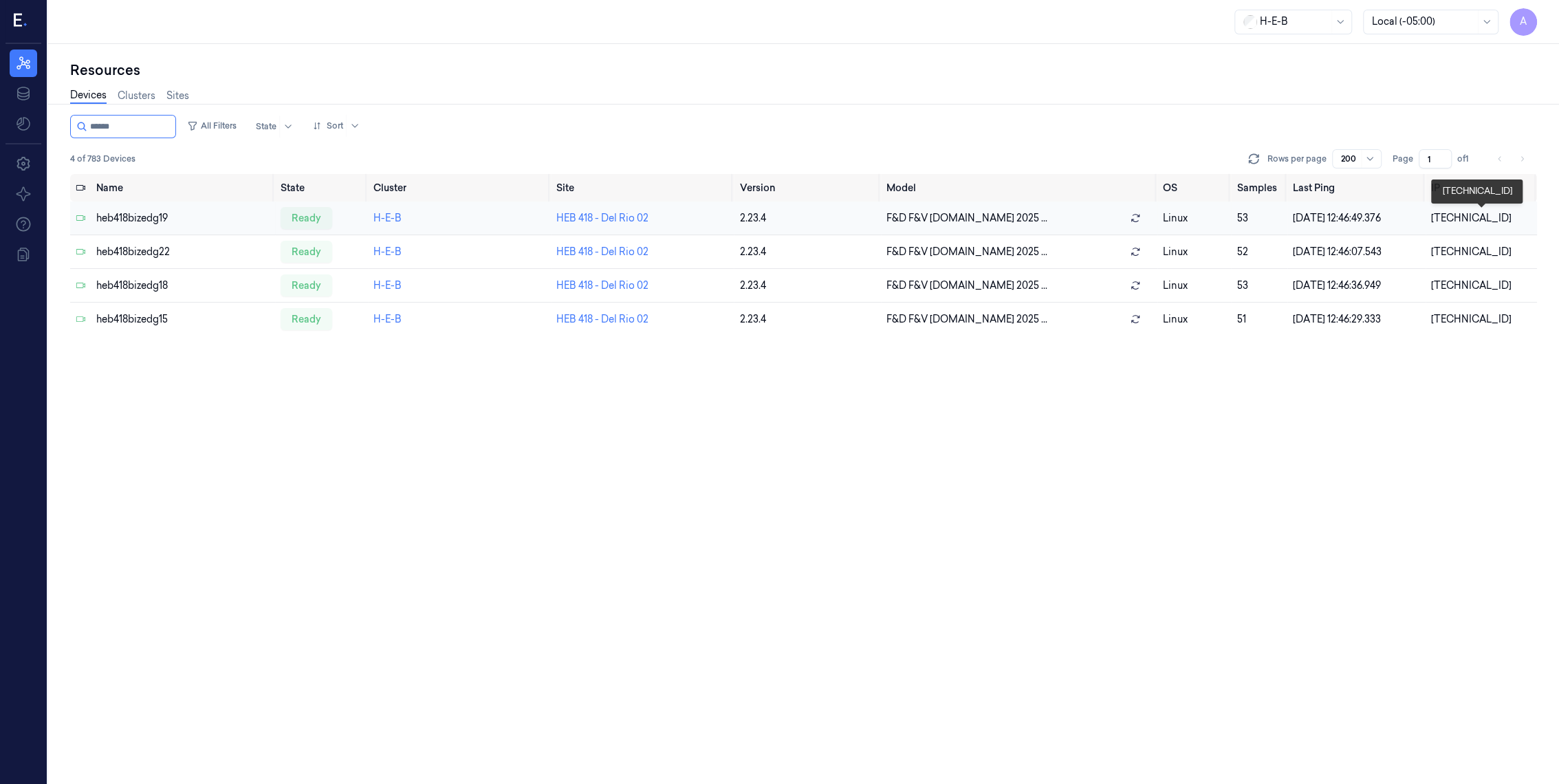 Image resolution: width=1559 pixels, height=784 pixels. Describe the element at coordinates (642, 188) in the screenshot. I see `th: Site` at that location.